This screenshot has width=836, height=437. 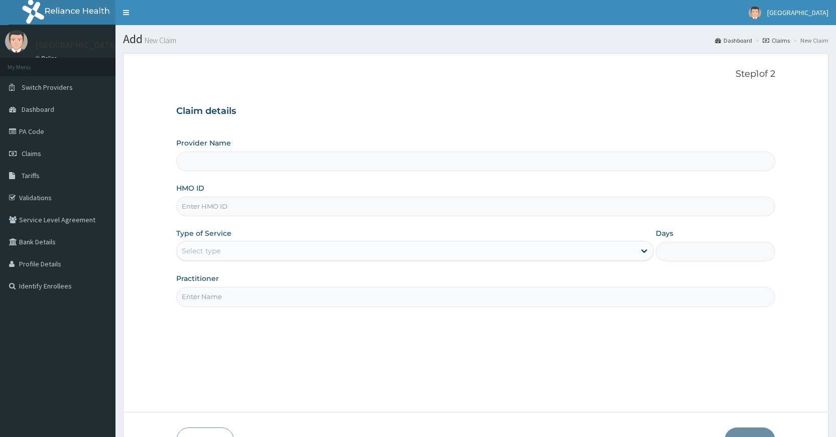 What do you see at coordinates (664, 233) in the screenshot?
I see `label: Days` at bounding box center [664, 233].